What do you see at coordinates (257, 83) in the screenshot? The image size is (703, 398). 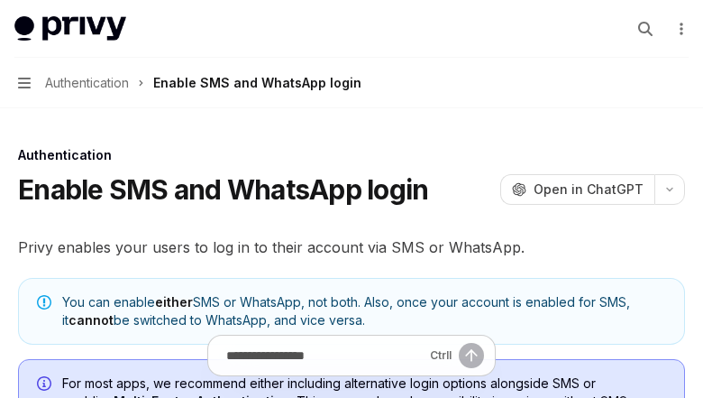 I see `div: Enable SMS and WhatsApp login` at bounding box center [257, 83].